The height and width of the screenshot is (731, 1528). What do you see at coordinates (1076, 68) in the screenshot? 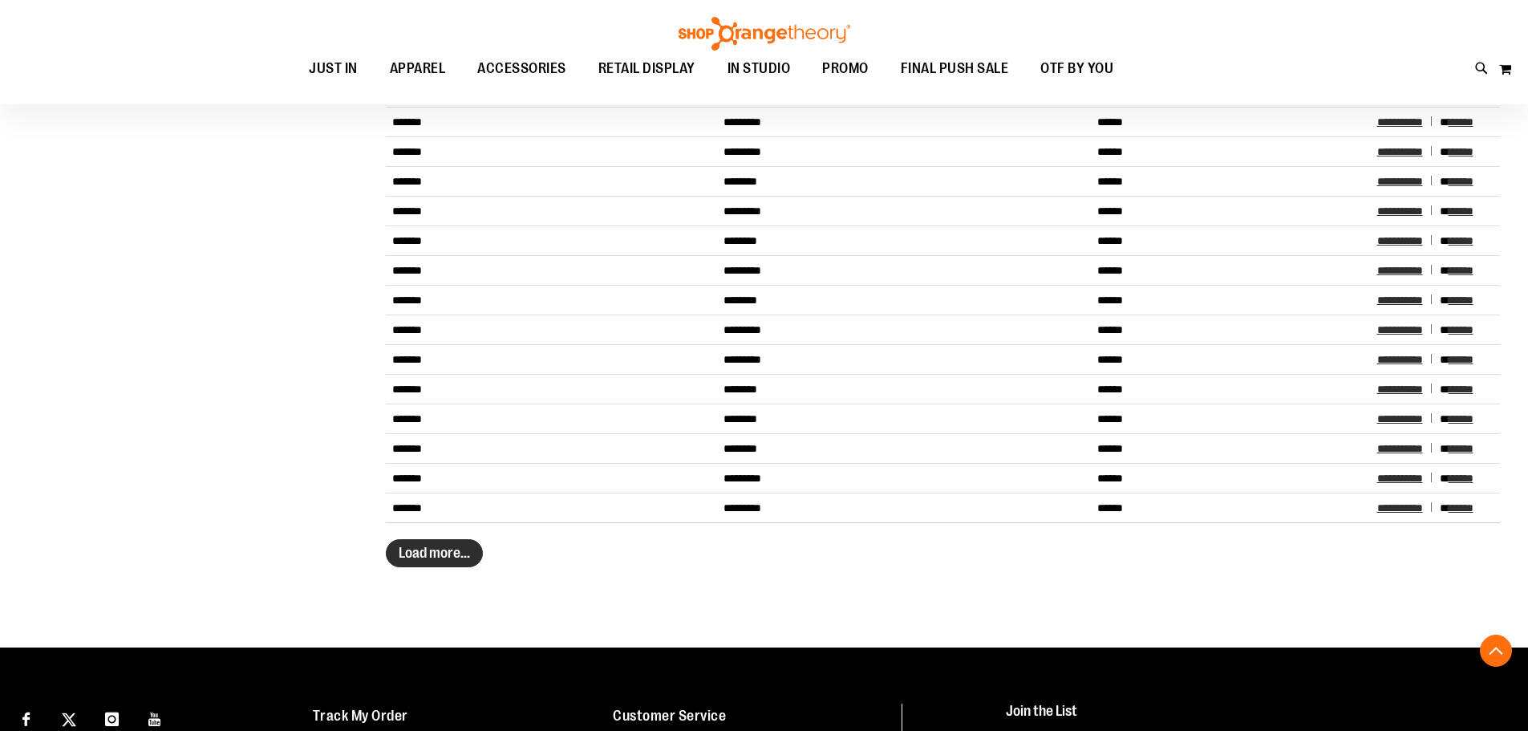
I see `span: OTF BY YOU` at bounding box center [1076, 68].